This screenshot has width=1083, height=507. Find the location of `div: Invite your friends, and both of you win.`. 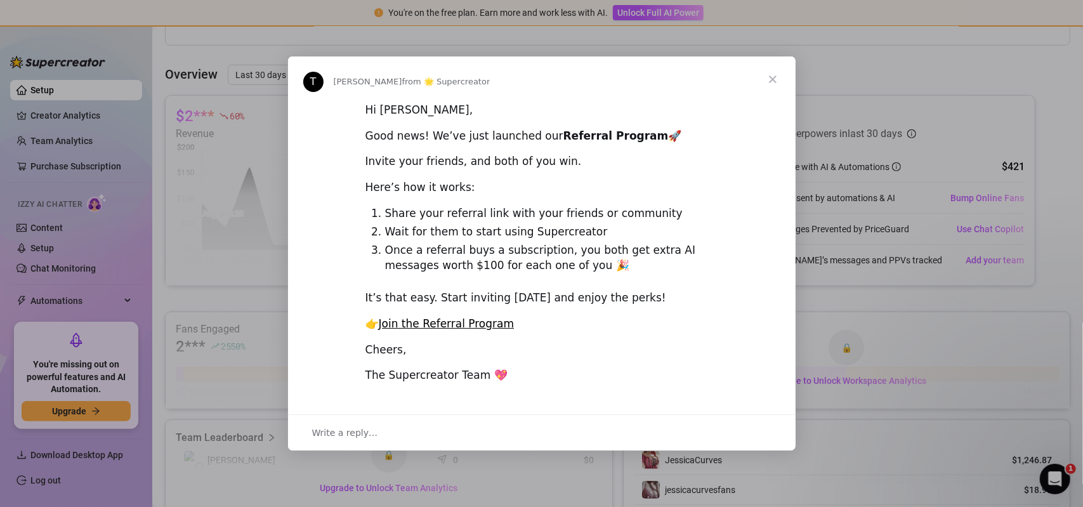

div: Invite your friends, and both of you win. is located at coordinates (542, 162).